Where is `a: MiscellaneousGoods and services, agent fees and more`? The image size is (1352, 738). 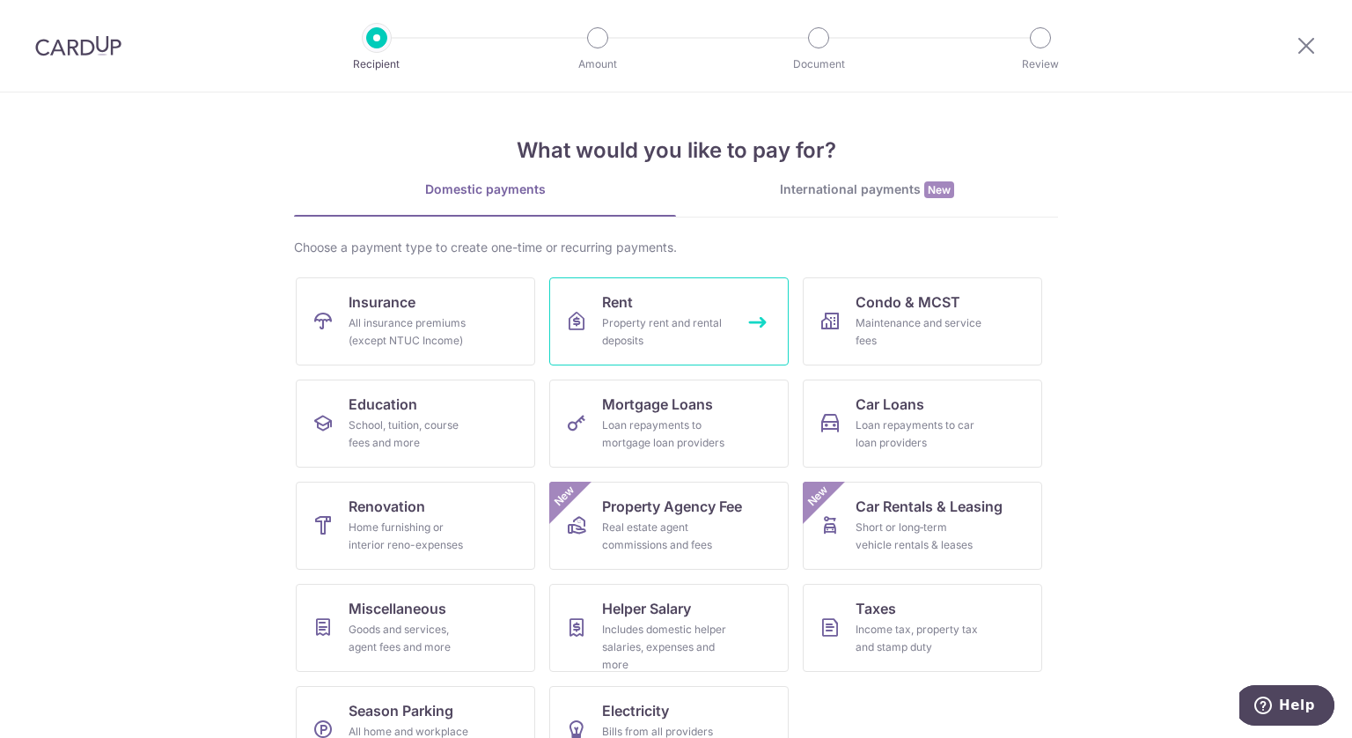
a: MiscellaneousGoods and services, agent fees and more is located at coordinates (415, 628).